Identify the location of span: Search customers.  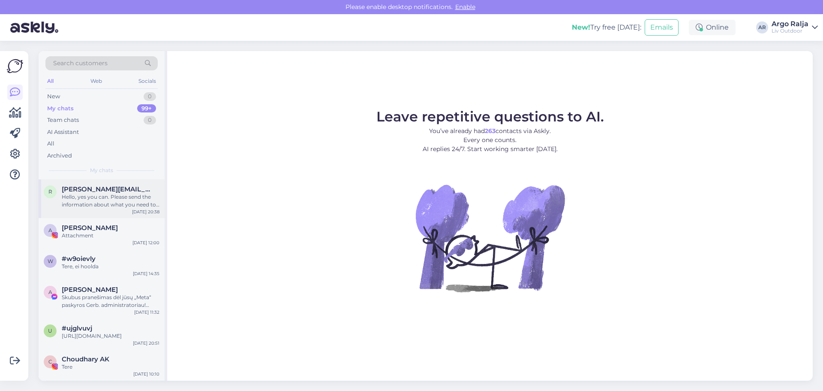
(80, 63).